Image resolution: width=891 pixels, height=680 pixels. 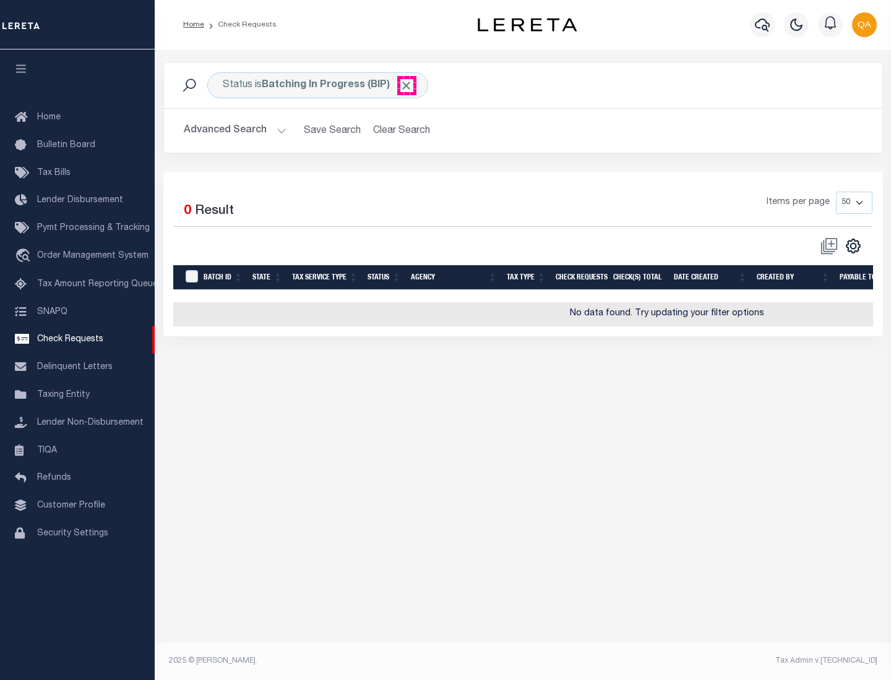 What do you see at coordinates (66, 145) in the screenshot?
I see `span: Bulletin Board` at bounding box center [66, 145].